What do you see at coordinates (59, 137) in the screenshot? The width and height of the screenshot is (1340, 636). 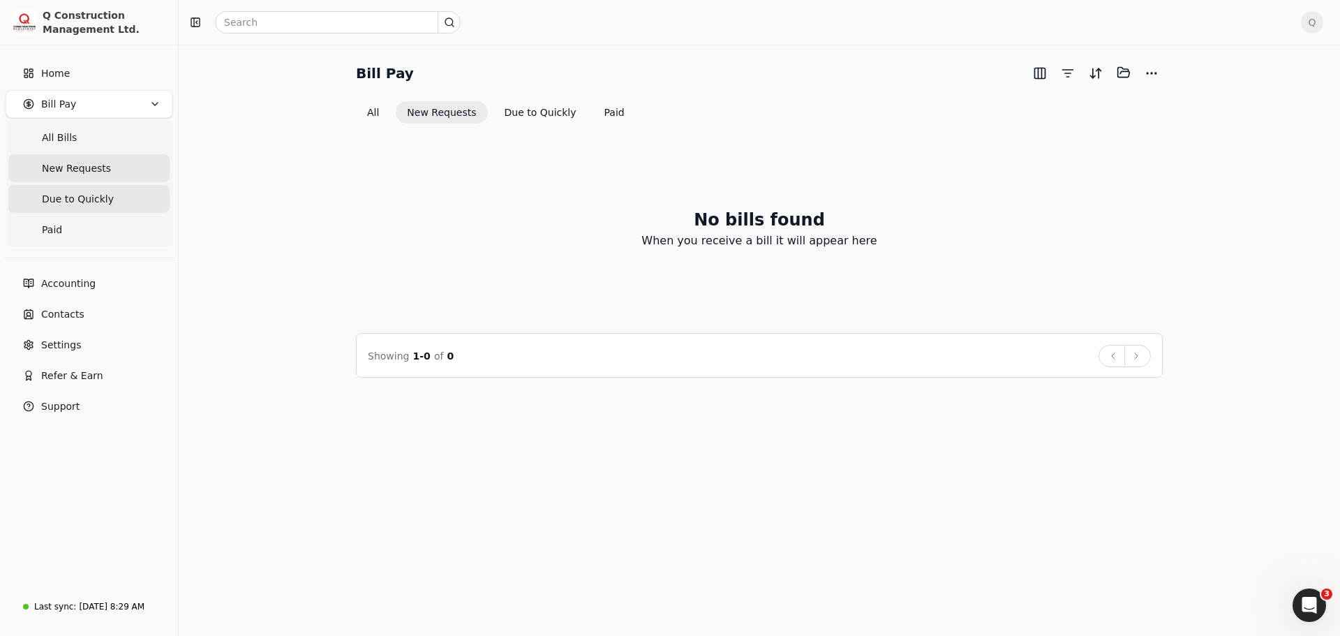 I see `span: All Bills` at bounding box center [59, 137].